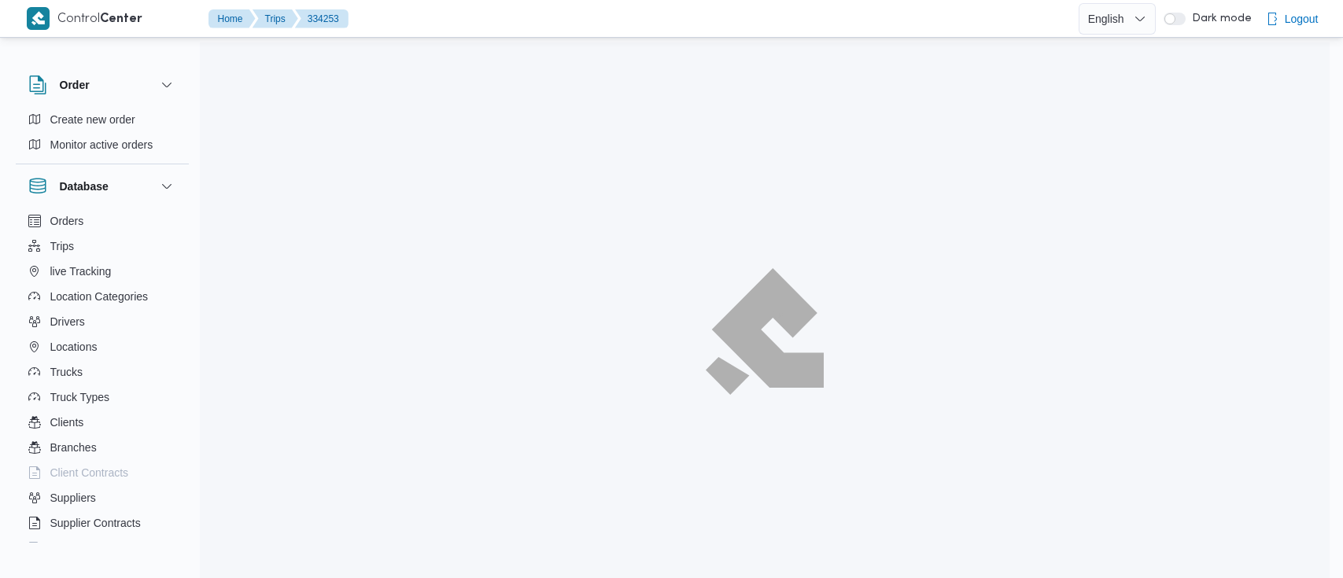 The height and width of the screenshot is (578, 1343). I want to click on button: Clients, so click(102, 422).